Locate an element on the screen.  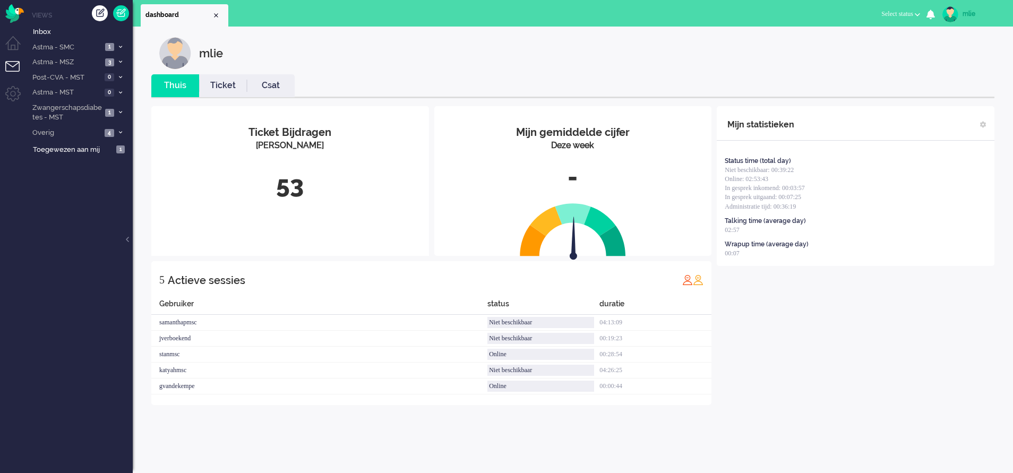
div: samanthapmsc is located at coordinates (319, 323).